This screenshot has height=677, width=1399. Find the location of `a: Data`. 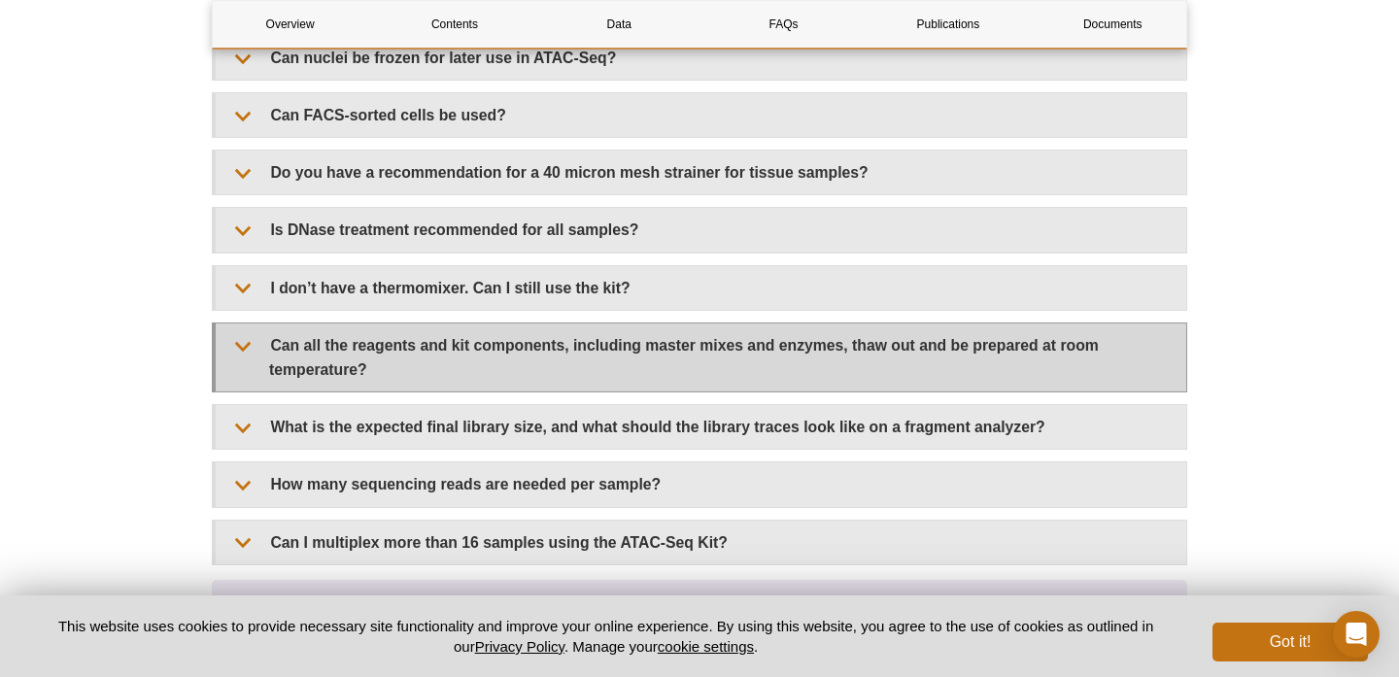

a: Data is located at coordinates (619, 24).